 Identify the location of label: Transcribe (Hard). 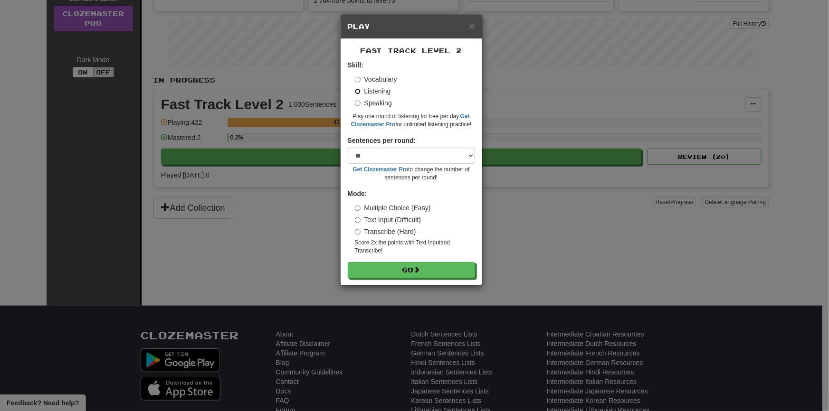
(385, 232).